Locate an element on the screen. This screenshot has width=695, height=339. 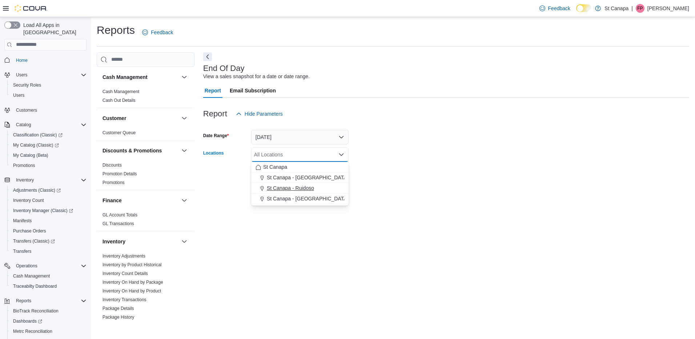
button: Inventory Count is located at coordinates (48, 200).